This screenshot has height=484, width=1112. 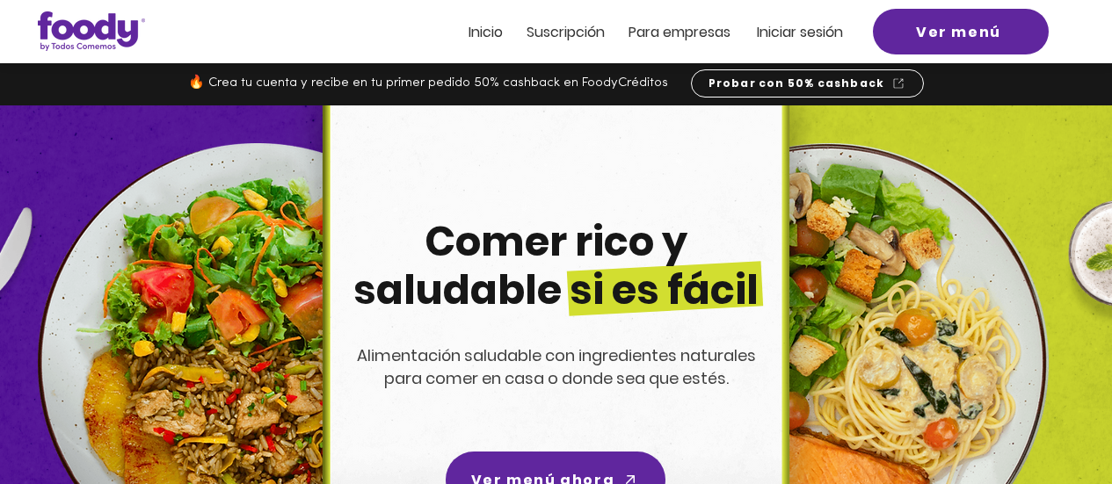 What do you see at coordinates (958, 32) in the screenshot?
I see `span: Ver menú` at bounding box center [958, 32].